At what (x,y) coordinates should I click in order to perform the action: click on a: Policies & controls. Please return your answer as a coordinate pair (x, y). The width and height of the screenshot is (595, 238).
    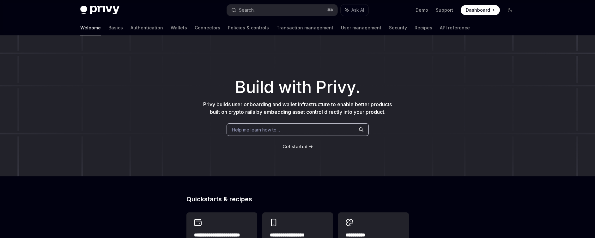
    Looking at the image, I should click on (249, 28).